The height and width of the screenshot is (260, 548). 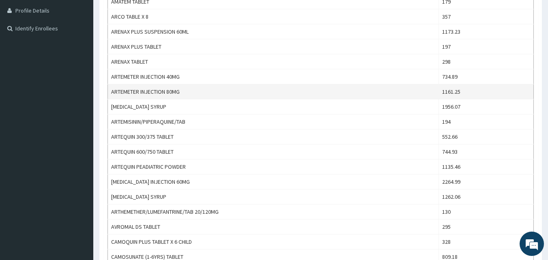 I want to click on div: Minimize live chat window, so click(x=143, y=14).